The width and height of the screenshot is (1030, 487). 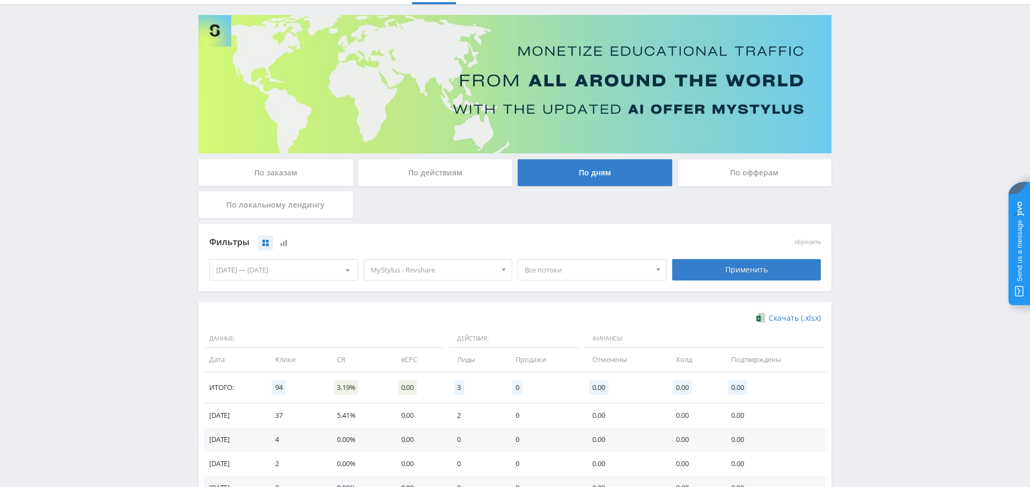 What do you see at coordinates (747, 270) in the screenshot?
I see `div: Применить` at bounding box center [747, 270].